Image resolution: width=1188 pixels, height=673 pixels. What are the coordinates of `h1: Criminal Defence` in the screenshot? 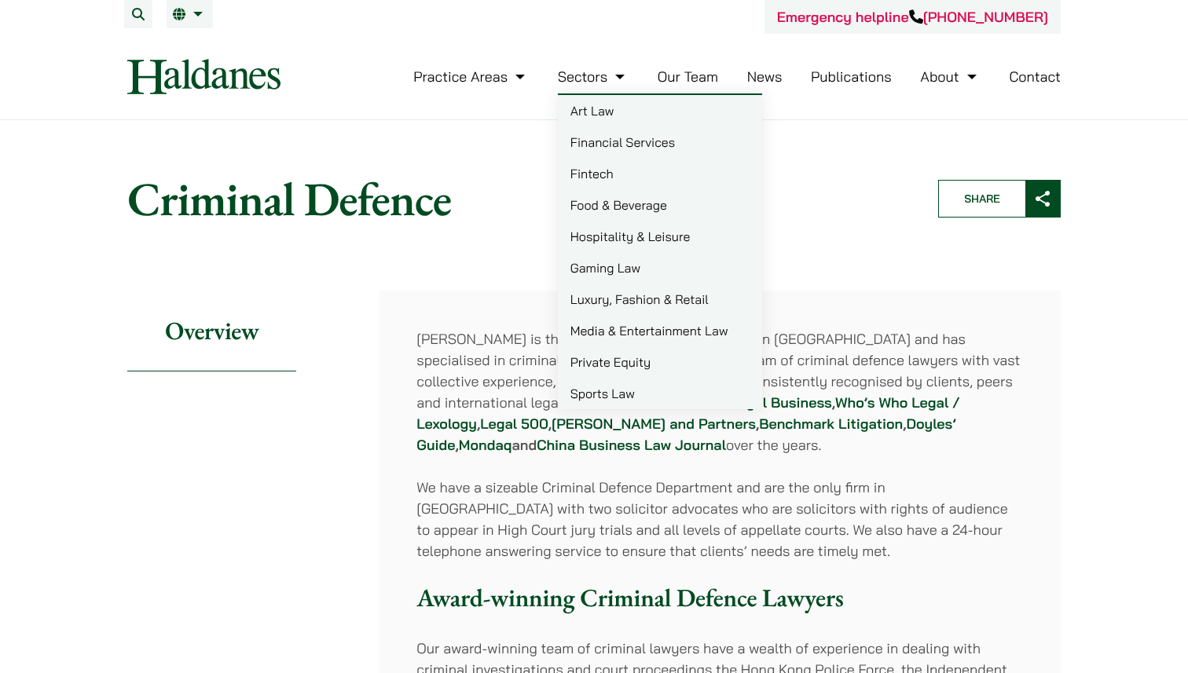 It's located at (519, 199).